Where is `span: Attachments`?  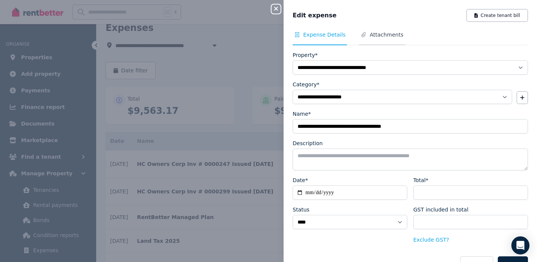
span: Attachments is located at coordinates (386, 35).